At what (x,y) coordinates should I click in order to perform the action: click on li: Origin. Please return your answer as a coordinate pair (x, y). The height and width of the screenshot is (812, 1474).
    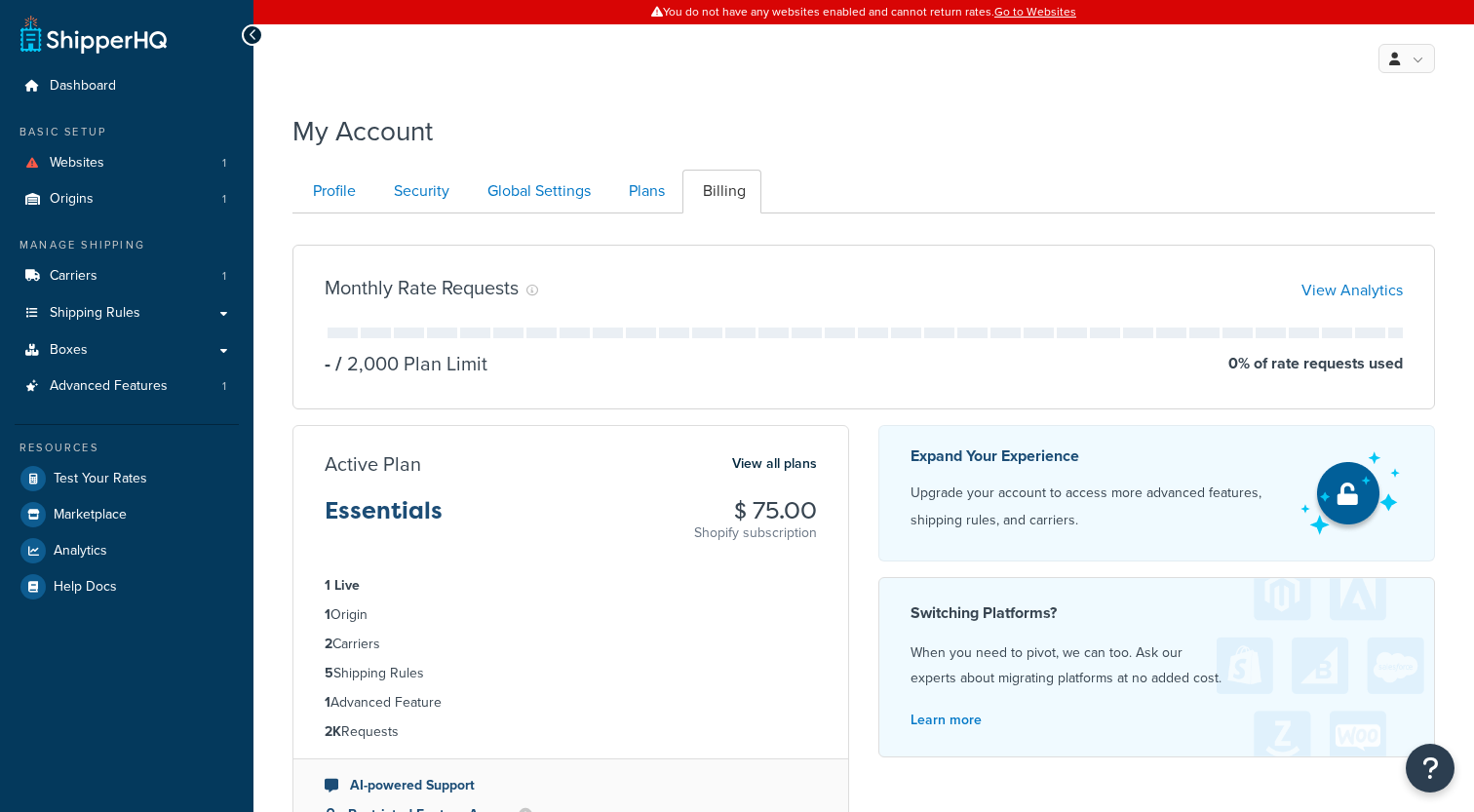
    Looking at the image, I should click on (570, 615).